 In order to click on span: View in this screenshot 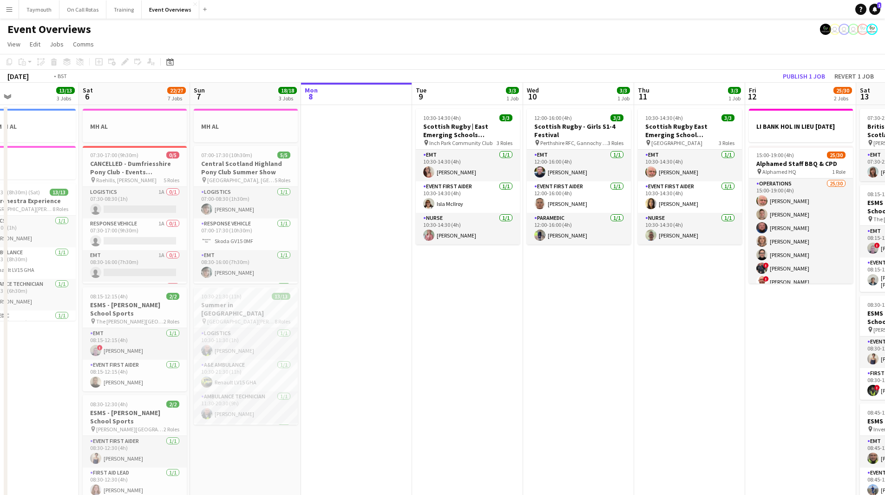, I will do `click(14, 44)`.